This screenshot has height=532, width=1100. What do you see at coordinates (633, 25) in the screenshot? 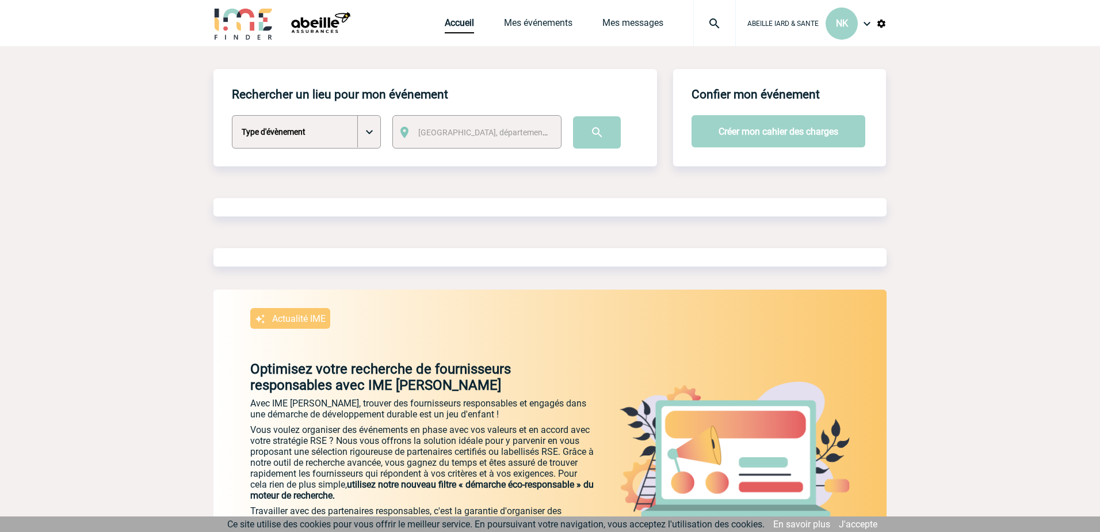
I see `a: Mes messages` at bounding box center [633, 25].